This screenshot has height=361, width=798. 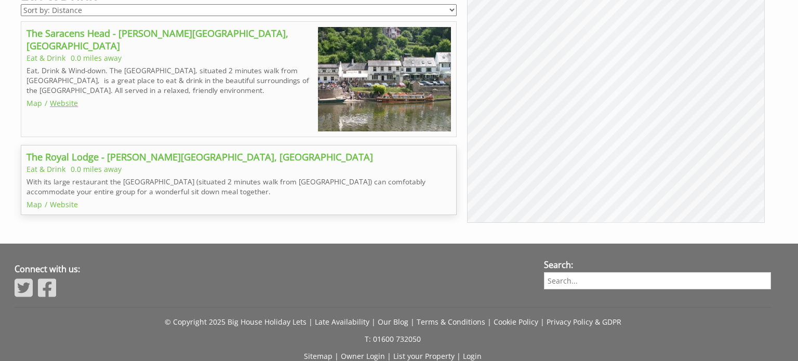 What do you see at coordinates (657, 280) in the screenshot?
I see `input: Search...` at bounding box center [657, 280].